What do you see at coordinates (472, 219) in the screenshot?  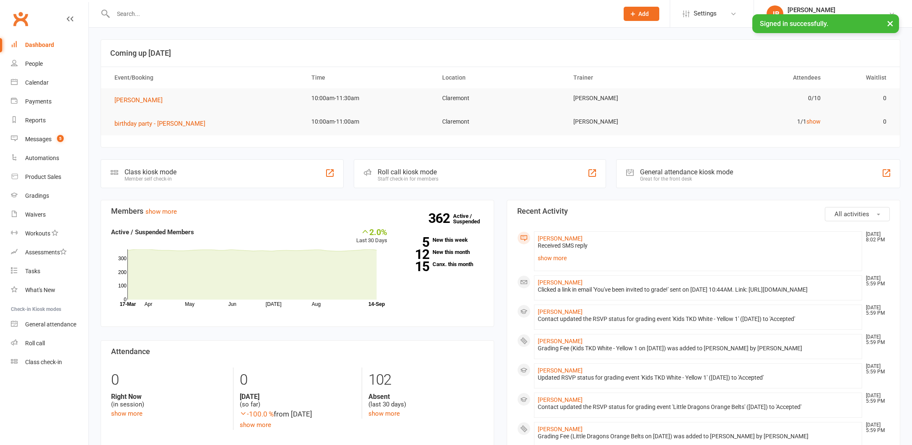 I see `a: 362Active / Suspended` at bounding box center [472, 219].